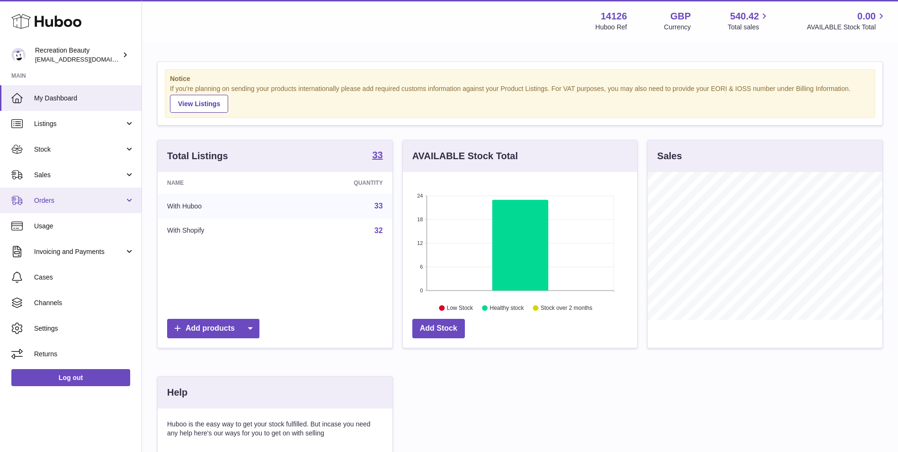 The width and height of the screenshot is (898, 452). Describe the element at coordinates (79, 200) in the screenshot. I see `span: Orders` at that location.